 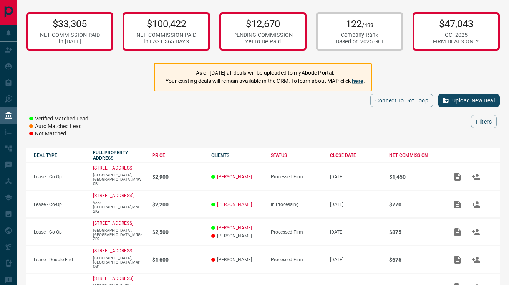 I want to click on li: Auto Matched Lead, so click(x=59, y=127).